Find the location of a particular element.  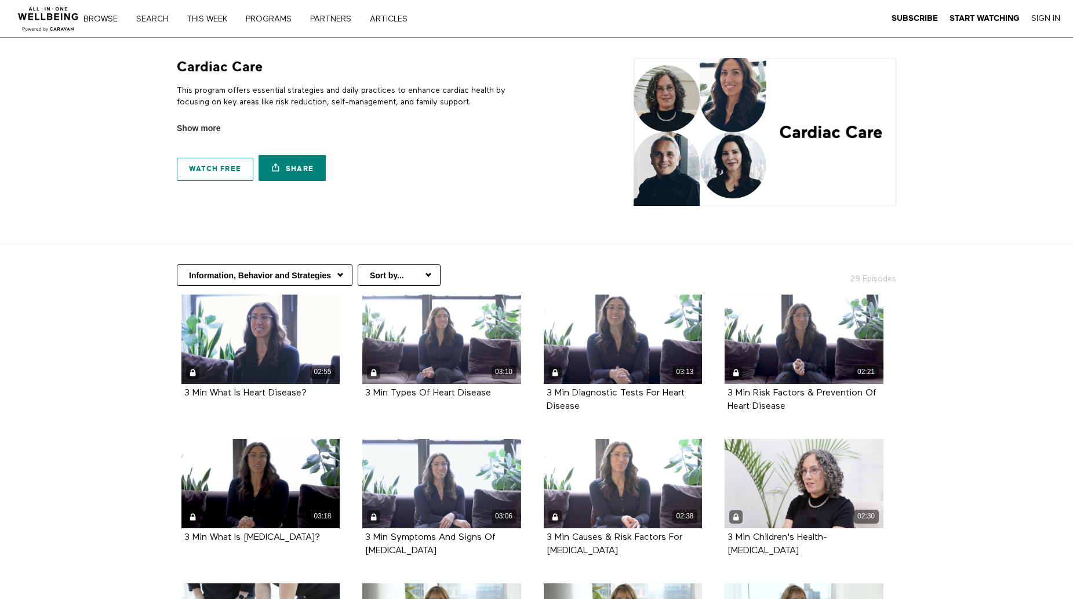

p: This program offers essential strategies and daily practices to enhance cardiac health by focusin... is located at coordinates (354, 96).